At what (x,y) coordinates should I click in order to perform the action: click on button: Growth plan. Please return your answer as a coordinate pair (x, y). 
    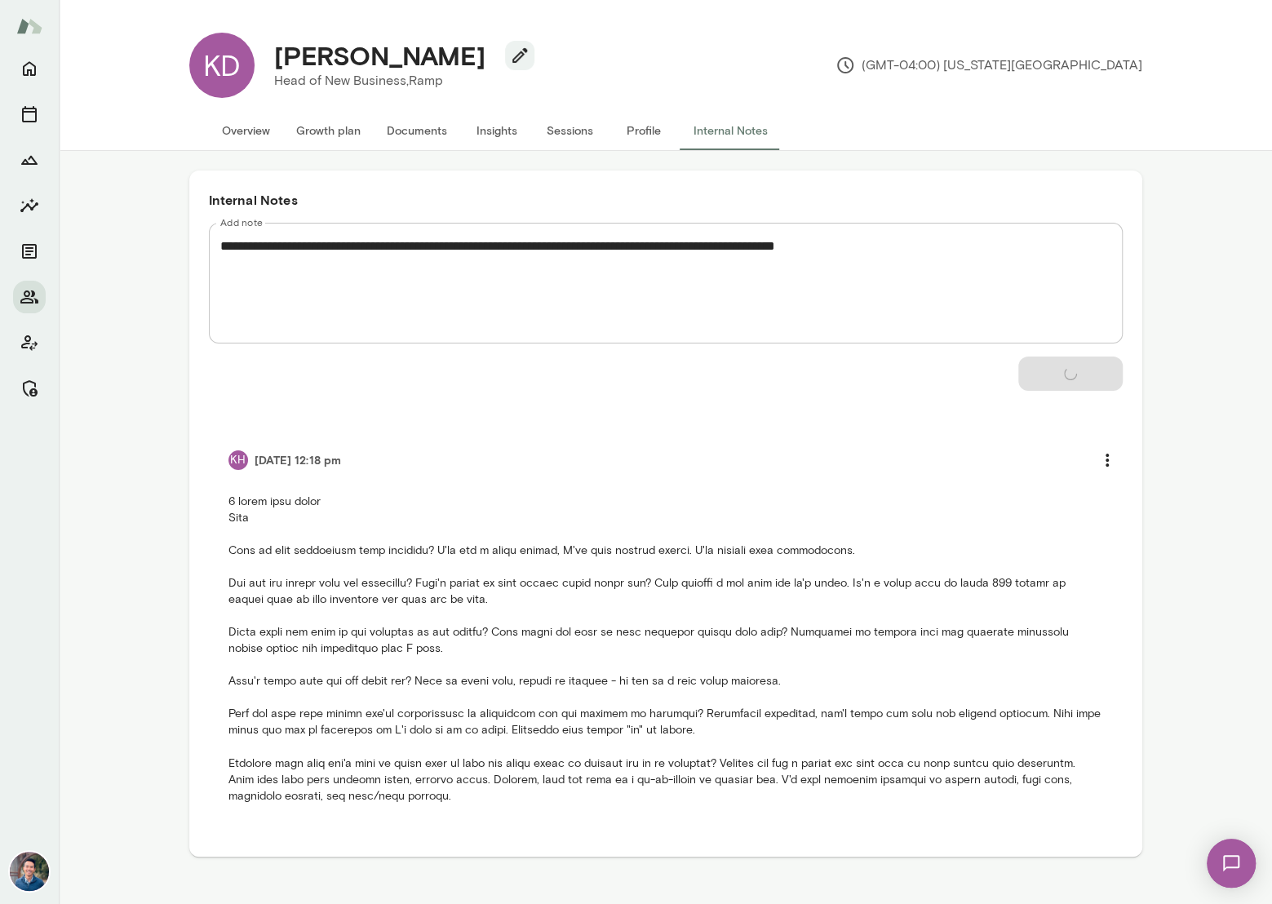
    Looking at the image, I should click on (328, 131).